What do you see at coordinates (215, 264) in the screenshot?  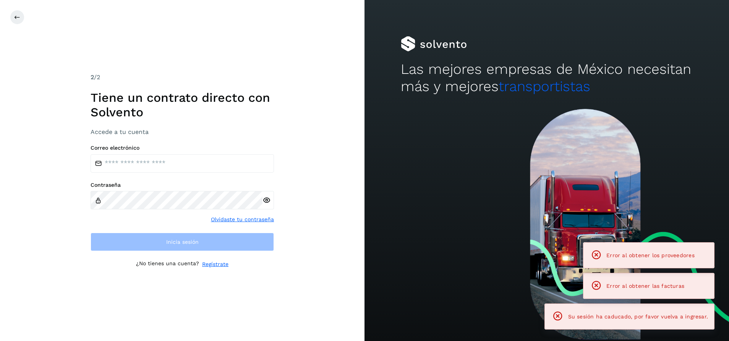 I see `a: Regístrate` at bounding box center [215, 264].